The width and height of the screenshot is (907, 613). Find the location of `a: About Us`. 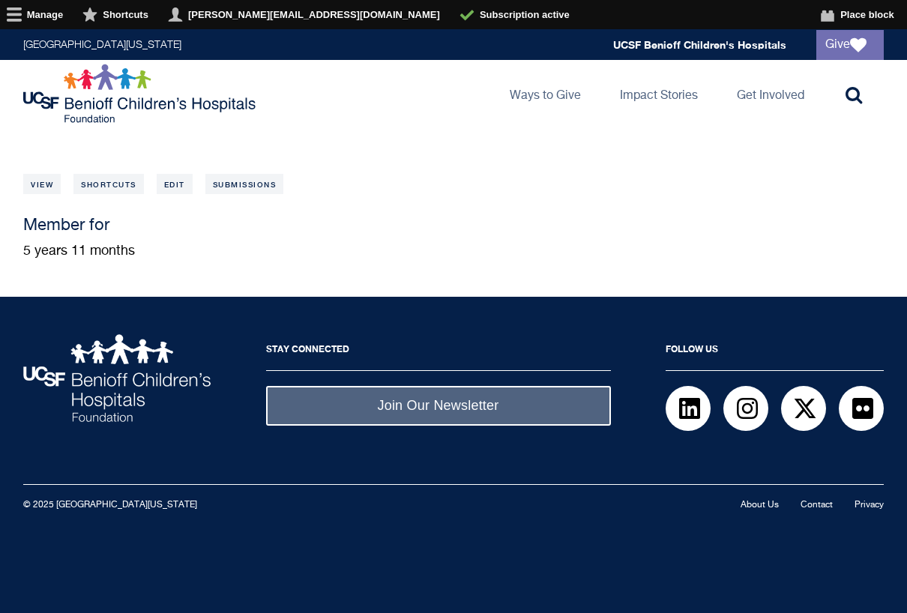

a: About Us is located at coordinates (759, 505).